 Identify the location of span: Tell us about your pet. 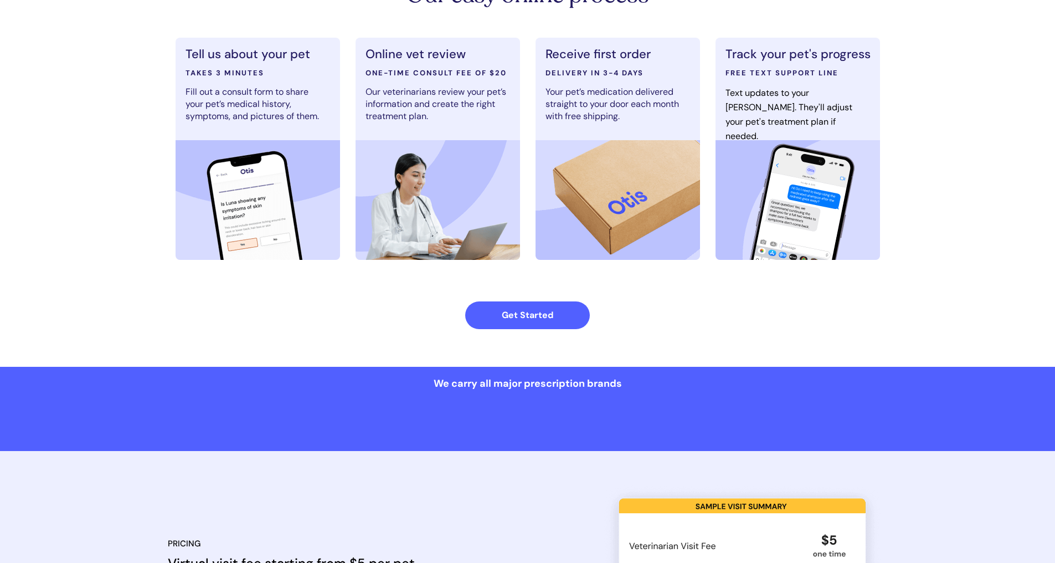
(248, 54).